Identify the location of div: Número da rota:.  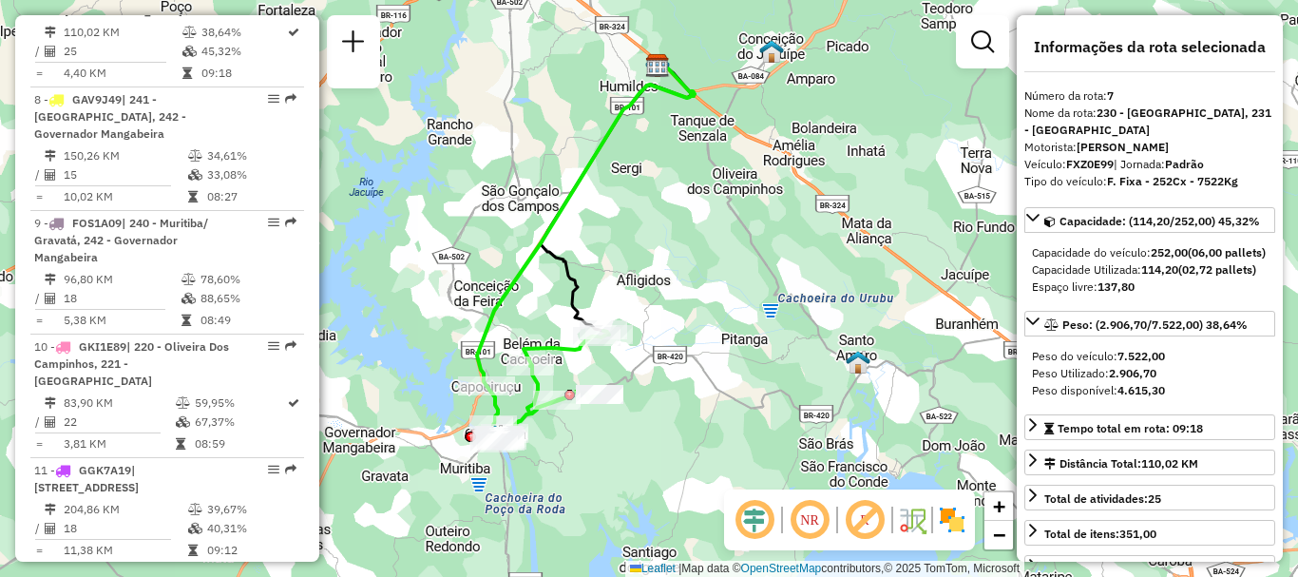
(1150, 96).